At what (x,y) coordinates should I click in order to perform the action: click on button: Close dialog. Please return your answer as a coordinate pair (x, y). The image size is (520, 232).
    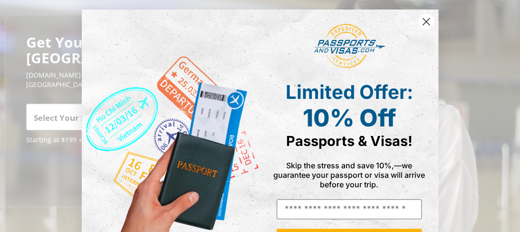
    Looking at the image, I should click on (426, 21).